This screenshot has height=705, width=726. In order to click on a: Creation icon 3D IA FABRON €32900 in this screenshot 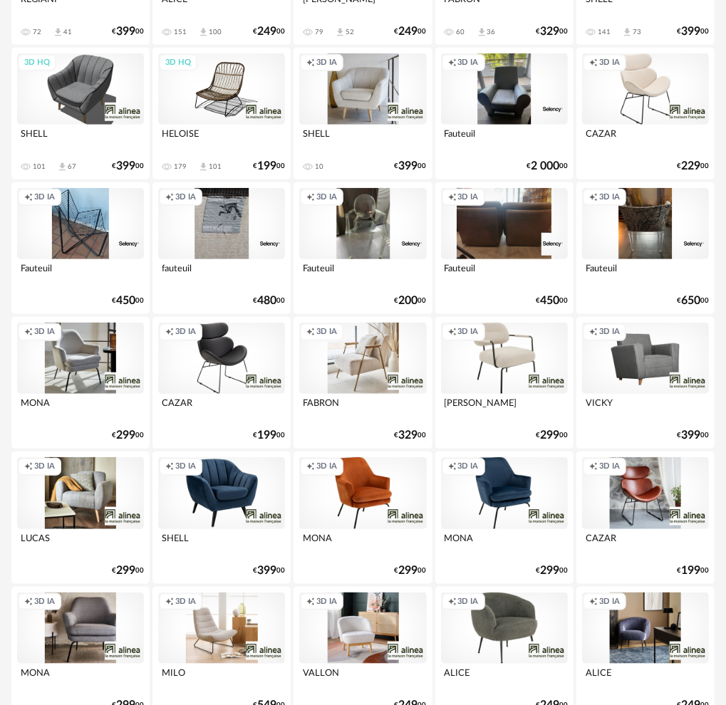, I will do `click(362, 382)`.